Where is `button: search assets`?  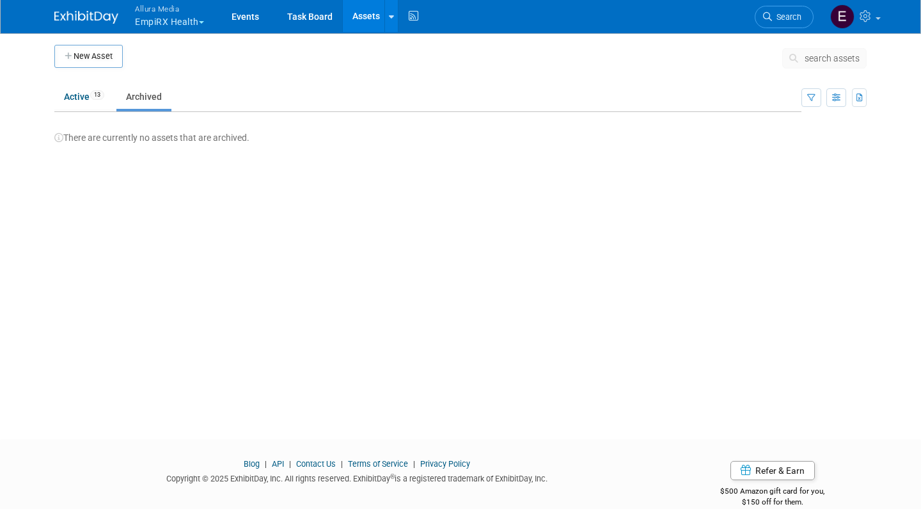
button: search assets is located at coordinates (824, 58).